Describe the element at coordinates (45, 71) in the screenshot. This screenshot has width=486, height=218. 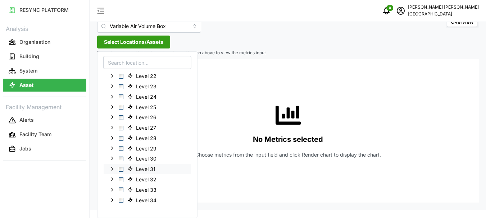
I see `button: System` at that location.